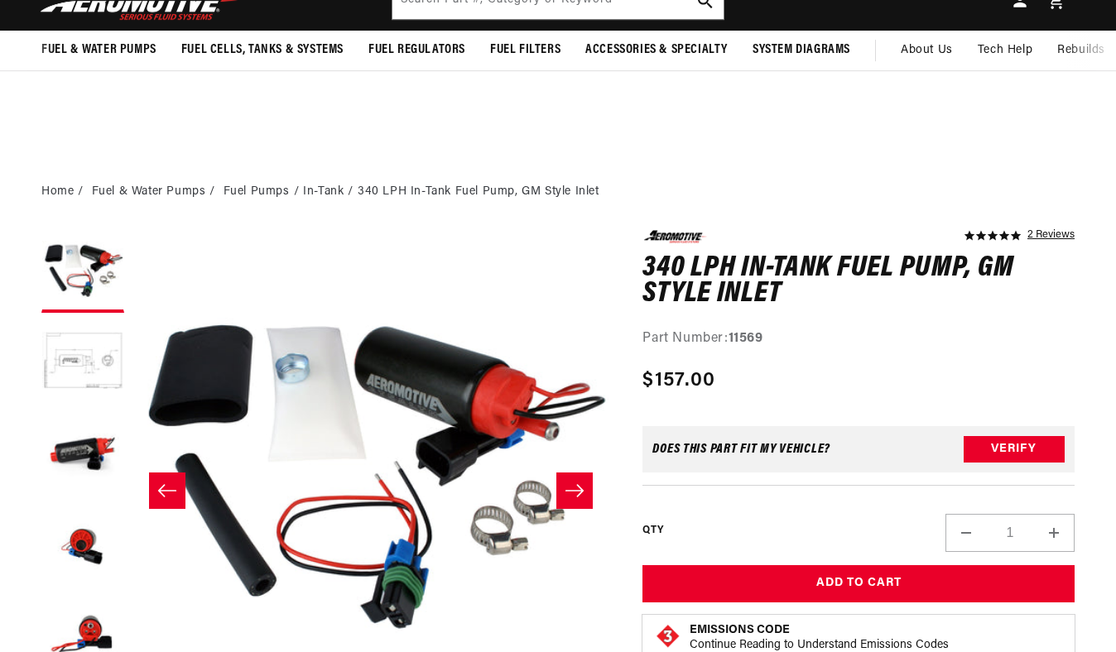  I want to click on a: Fuel & Water Pumps, so click(149, 192).